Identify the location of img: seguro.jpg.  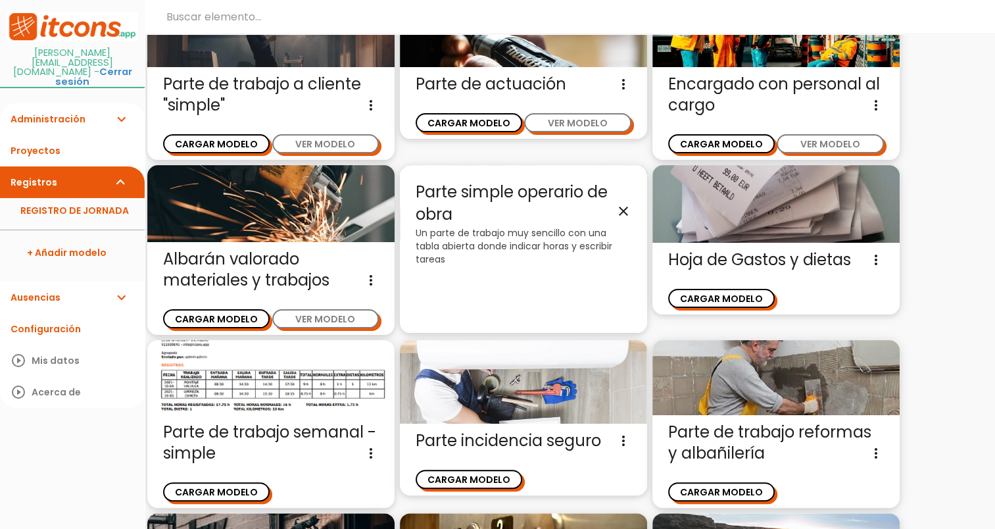
(524, 381).